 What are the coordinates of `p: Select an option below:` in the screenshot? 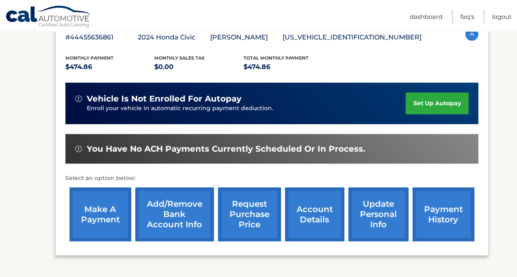 It's located at (272, 179).